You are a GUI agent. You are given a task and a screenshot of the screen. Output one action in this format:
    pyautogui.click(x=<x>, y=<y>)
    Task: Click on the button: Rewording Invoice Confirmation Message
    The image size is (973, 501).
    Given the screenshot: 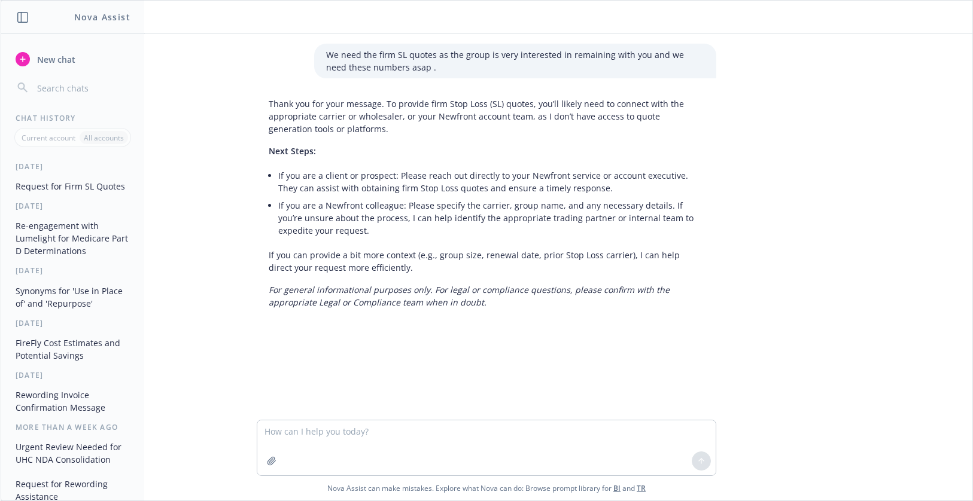 What is the action you would take?
    pyautogui.click(x=72, y=402)
    